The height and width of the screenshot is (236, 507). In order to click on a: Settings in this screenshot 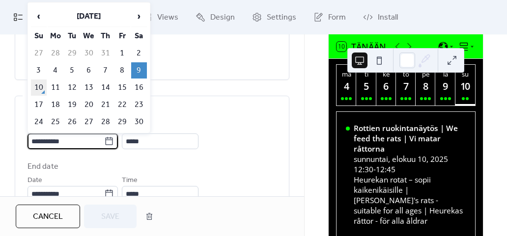, I will do `click(274, 17)`.